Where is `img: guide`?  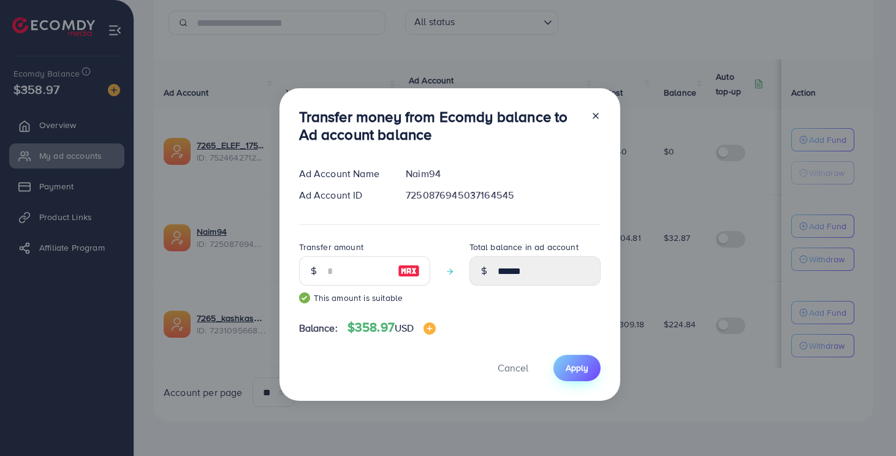
img: guide is located at coordinates (305, 298).